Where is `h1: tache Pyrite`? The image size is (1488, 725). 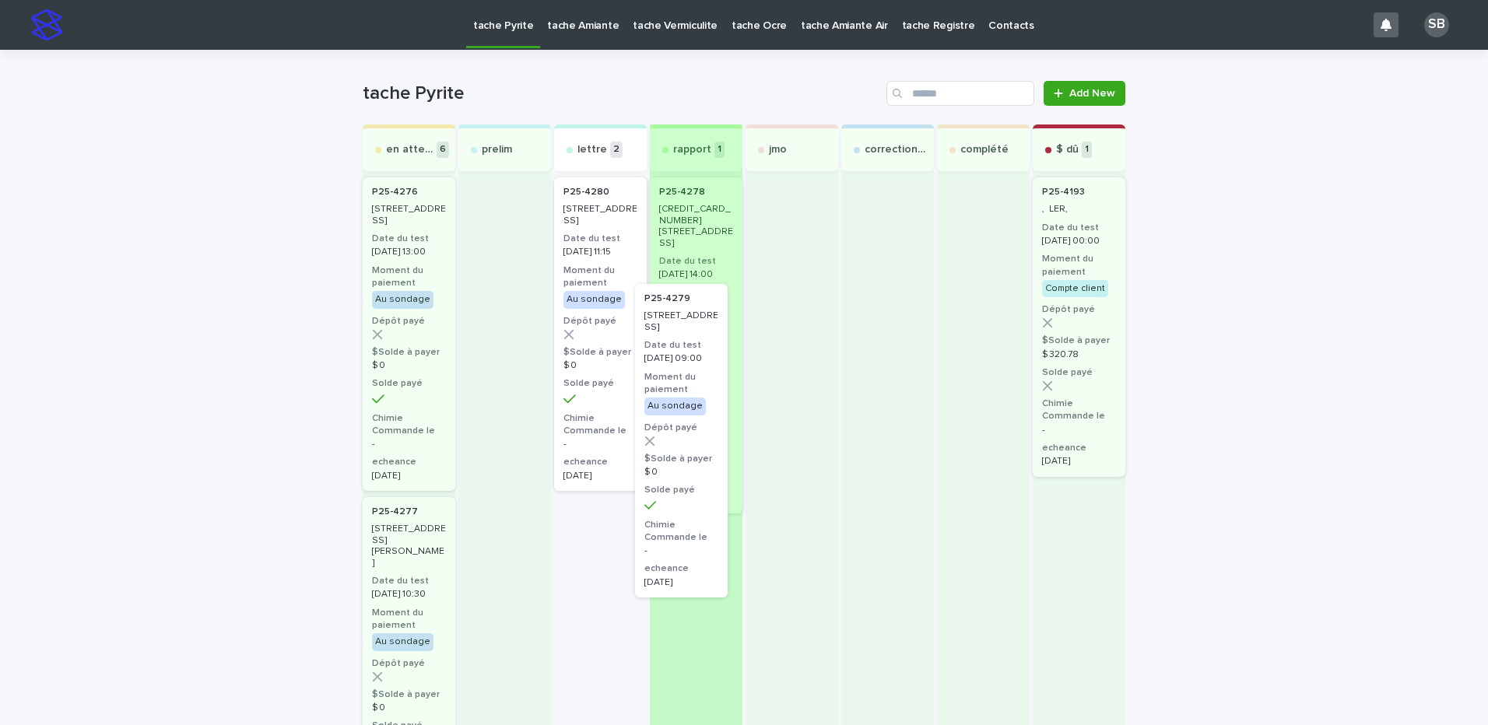
h1: tache Pyrite is located at coordinates (621, 93).